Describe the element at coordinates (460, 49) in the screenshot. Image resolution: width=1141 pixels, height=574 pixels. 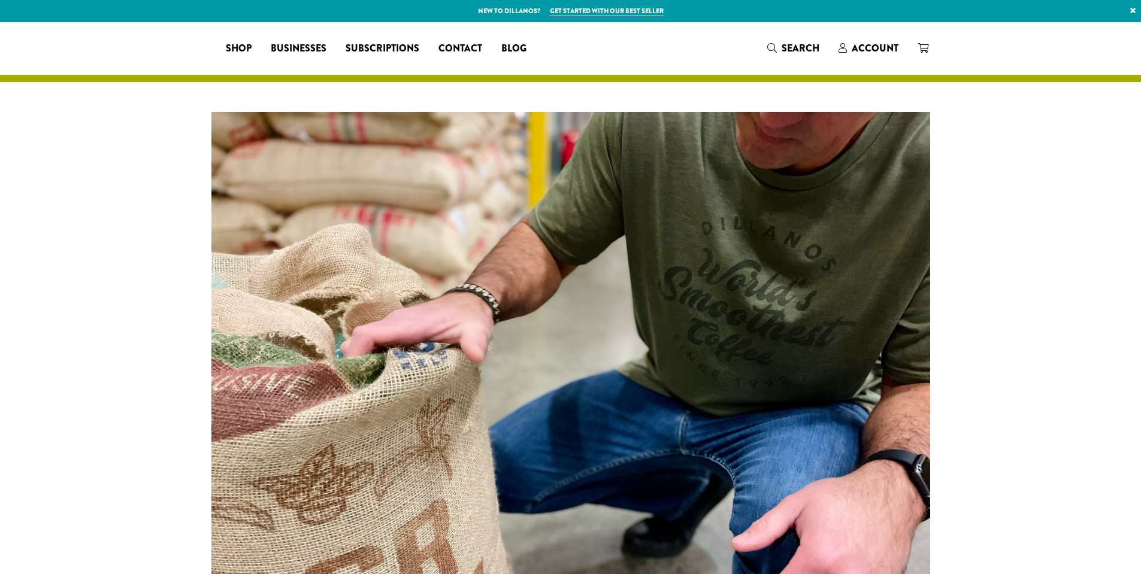
I see `span: Contact` at that location.